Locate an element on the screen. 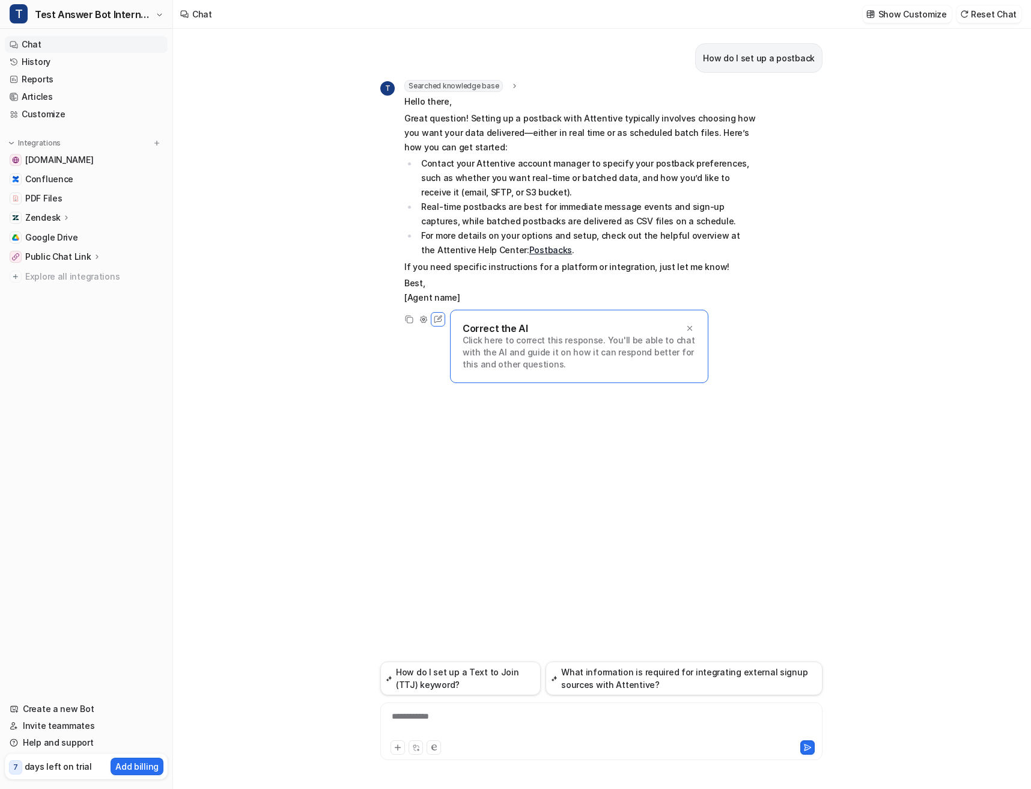 Image resolution: width=1031 pixels, height=789 pixels. p: Hello there, is located at coordinates (580, 102).